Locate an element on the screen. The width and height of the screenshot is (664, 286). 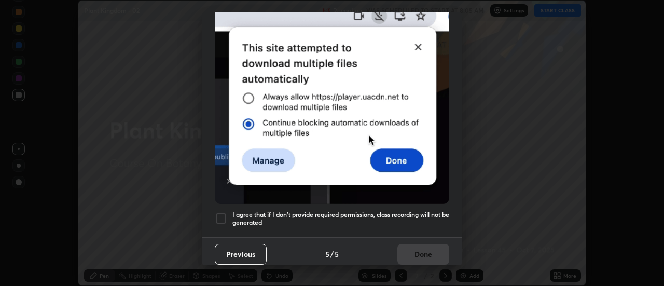
button: Previous is located at coordinates (241, 254).